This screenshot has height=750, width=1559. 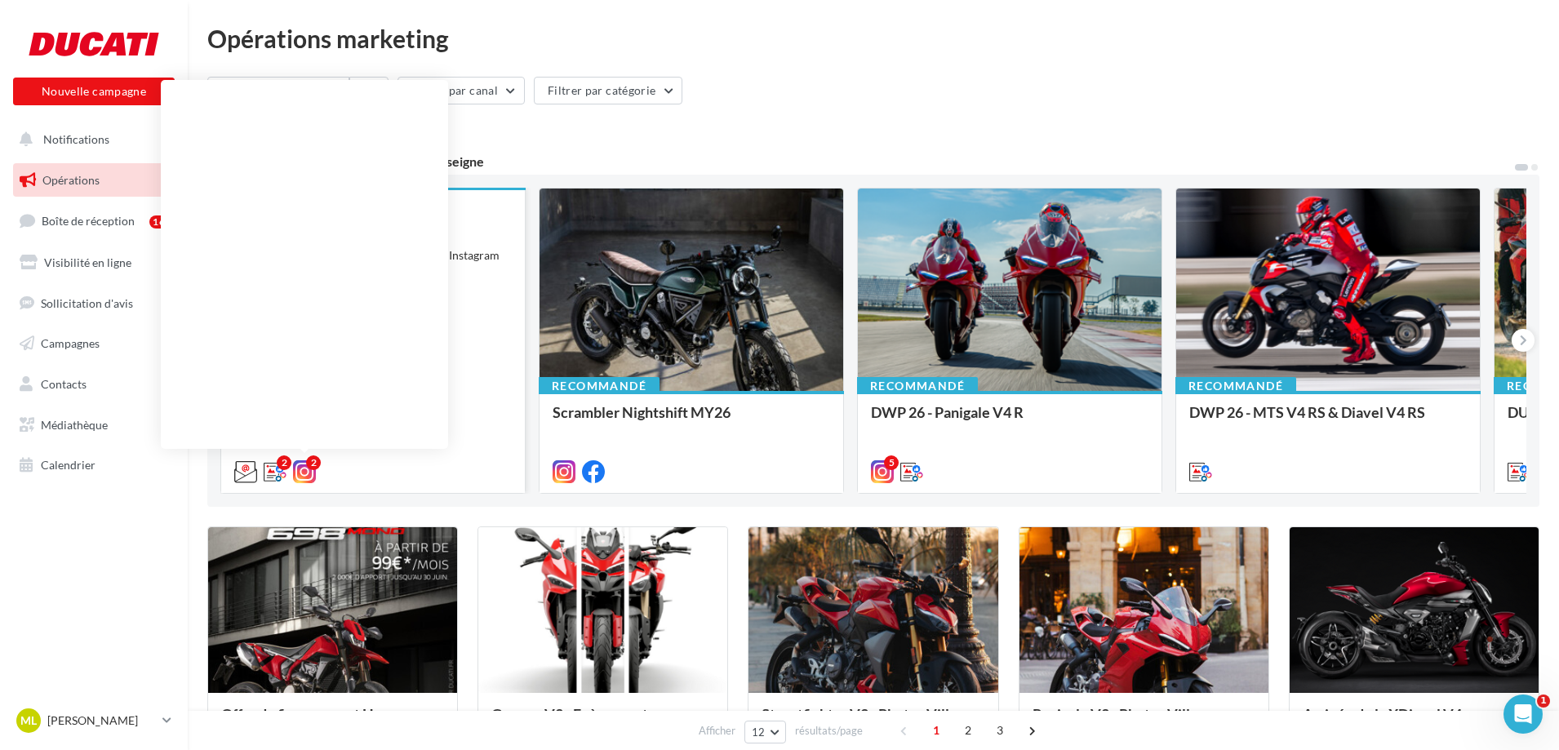 I want to click on span: Campagnes, so click(x=70, y=343).